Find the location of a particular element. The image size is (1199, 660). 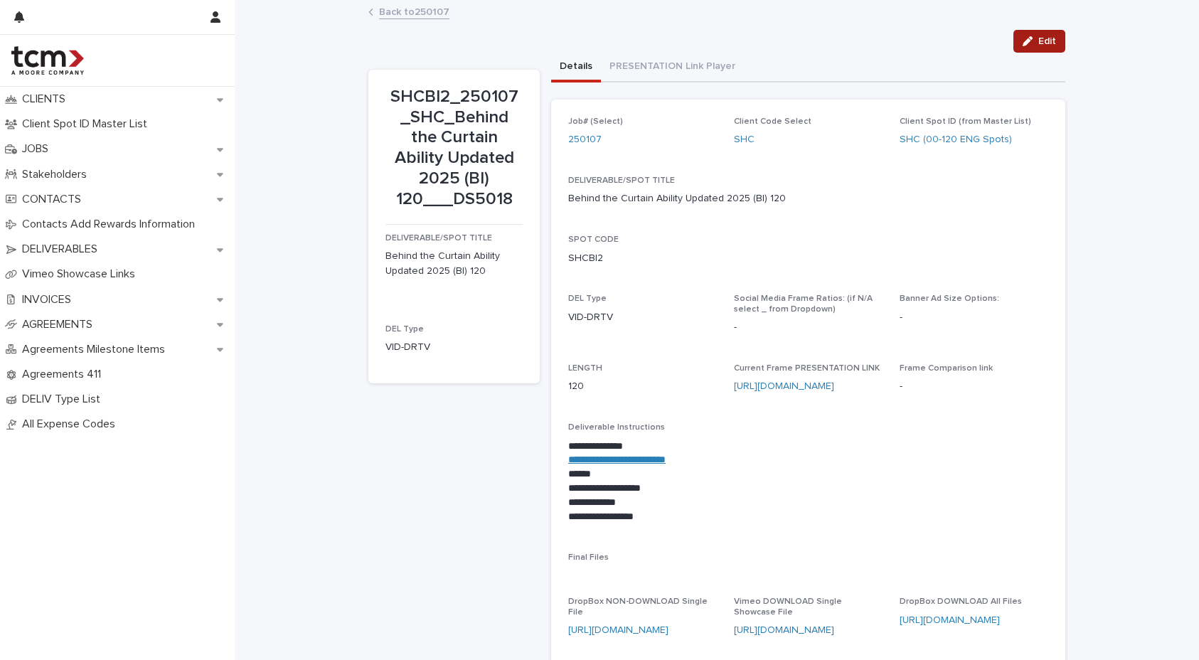

p: 120 is located at coordinates (642, 386).